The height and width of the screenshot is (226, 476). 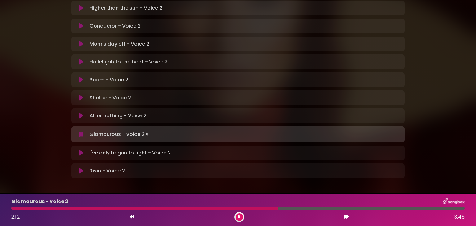 I want to click on p: All or nothing - Voice 2, so click(x=118, y=116).